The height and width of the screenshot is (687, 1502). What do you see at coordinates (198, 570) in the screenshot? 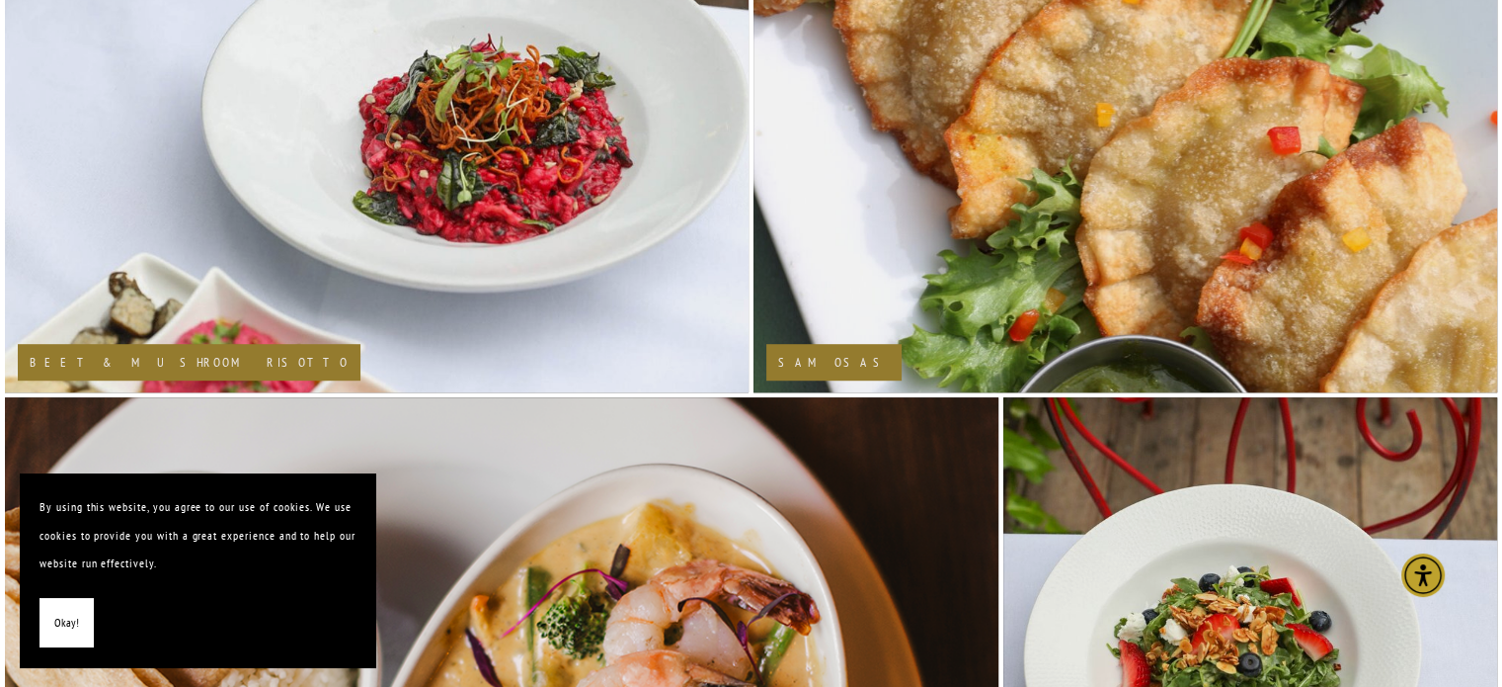
I see `section: Cookie banner` at bounding box center [198, 570].